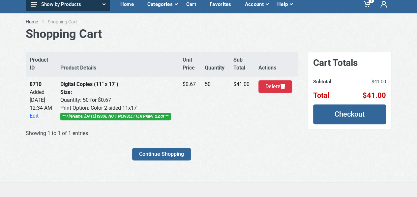 Image resolution: width=417 pixels, height=197 pixels. What do you see at coordinates (117, 64) in the screenshot?
I see `th: Product Details: activate to sort column ascending` at bounding box center [117, 64].